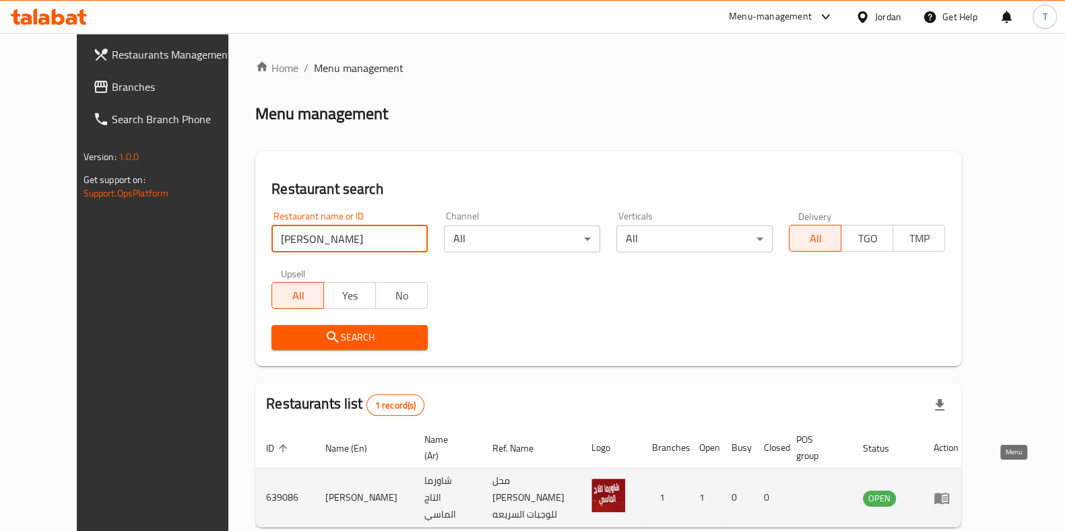 The image size is (1065, 531). What do you see at coordinates (1044, 17) in the screenshot?
I see `span: T` at bounding box center [1044, 17].